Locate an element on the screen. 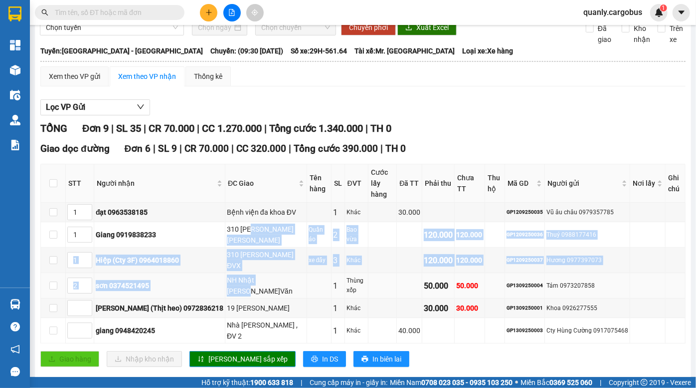  div: Vũ âu châu 0979357785 is located at coordinates (588, 212).